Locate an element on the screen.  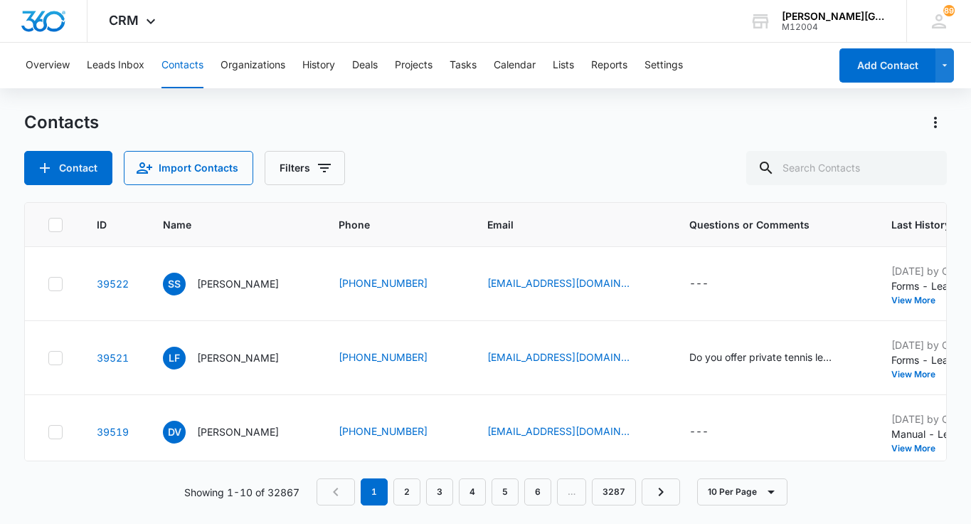
em: 1 is located at coordinates (374, 492).